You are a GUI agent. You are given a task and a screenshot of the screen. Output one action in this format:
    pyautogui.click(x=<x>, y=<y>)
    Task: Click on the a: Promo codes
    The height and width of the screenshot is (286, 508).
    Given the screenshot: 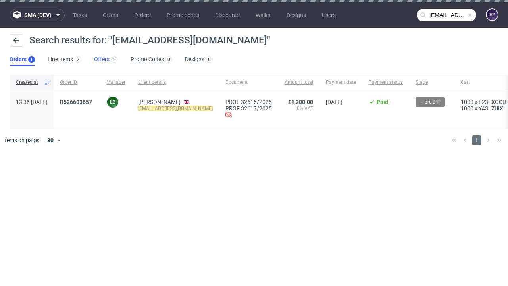 What is the action you would take?
    pyautogui.click(x=183, y=15)
    